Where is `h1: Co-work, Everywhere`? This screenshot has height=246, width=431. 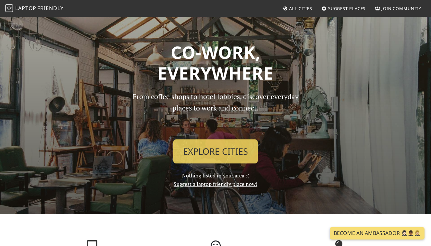
h1: Co-work, Everywhere is located at coordinates (215, 62).